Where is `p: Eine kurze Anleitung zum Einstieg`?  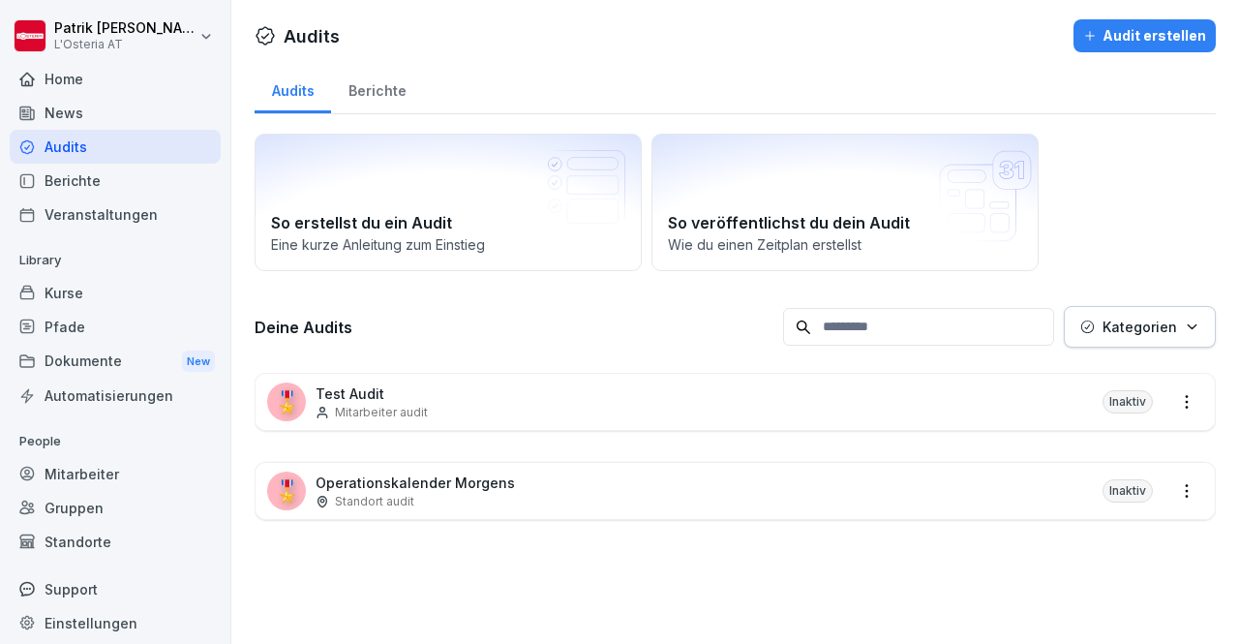 p: Eine kurze Anleitung zum Einstieg is located at coordinates (448, 244).